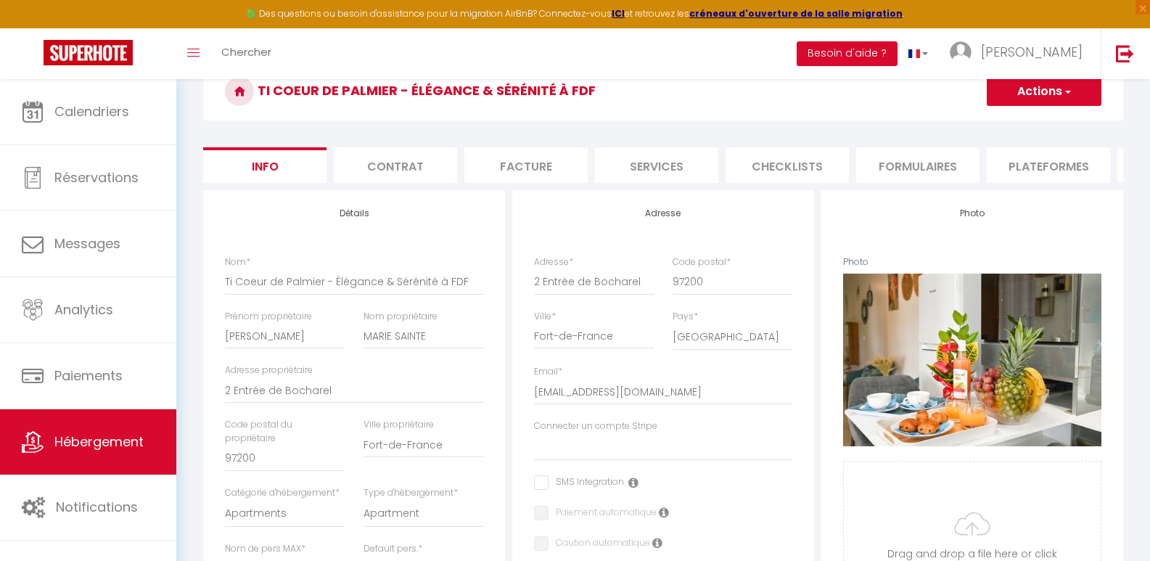  Describe the element at coordinates (88, 375) in the screenshot. I see `span: Paiements` at that location.